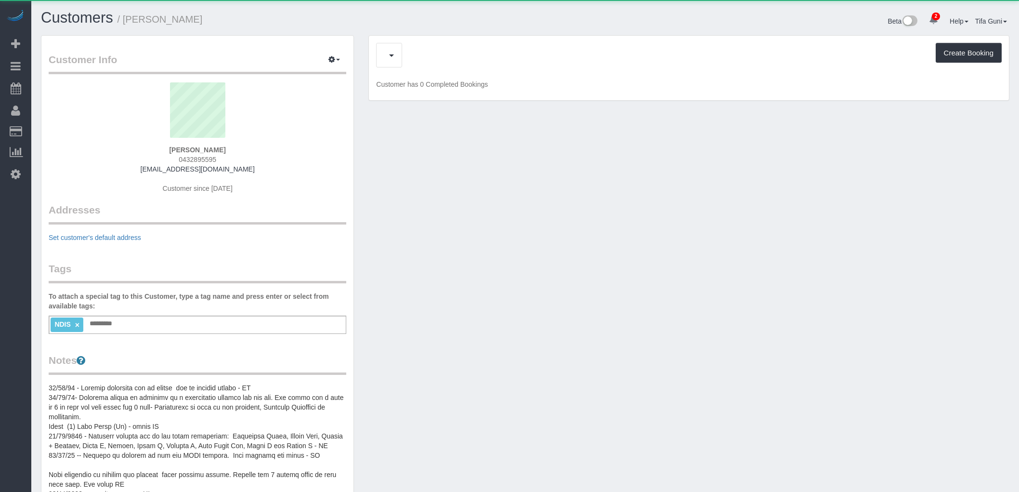  I want to click on legend: Notes, so click(197, 363).